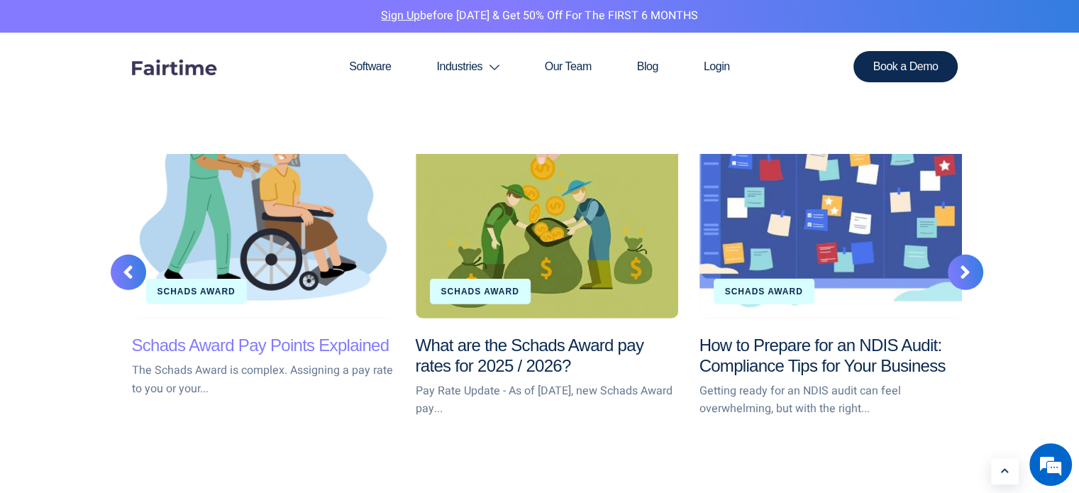 Image resolution: width=1079 pixels, height=493 pixels. What do you see at coordinates (400, 16) in the screenshot?
I see `a: Sign Up` at bounding box center [400, 16].